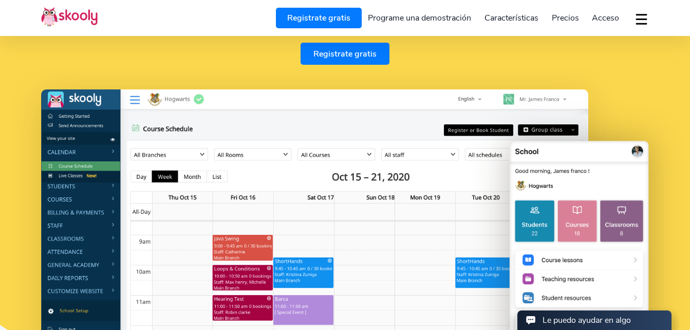  What do you see at coordinates (641, 19) in the screenshot?
I see `button: dropdown menu` at bounding box center [641, 19].